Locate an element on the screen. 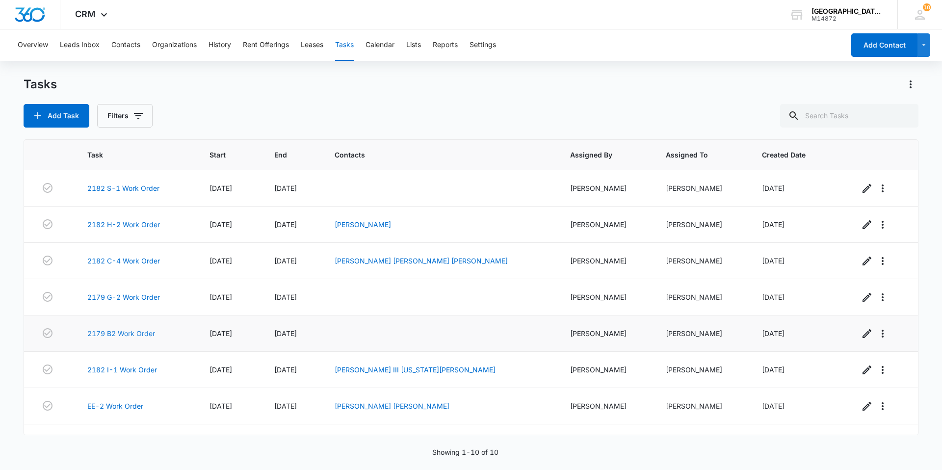  span: Start is located at coordinates (223, 155).